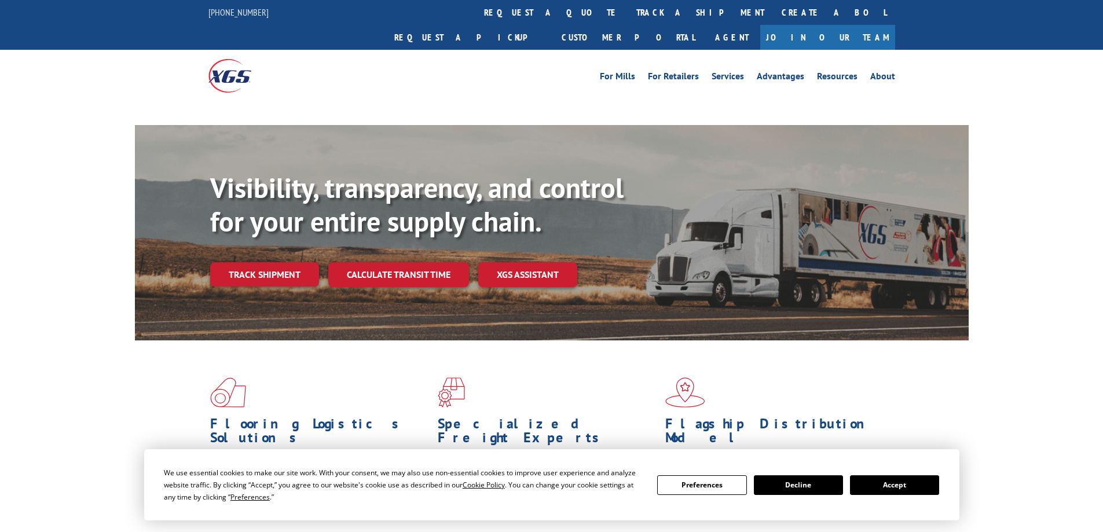 This screenshot has height=532, width=1103. I want to click on button: Preferences, so click(702, 485).